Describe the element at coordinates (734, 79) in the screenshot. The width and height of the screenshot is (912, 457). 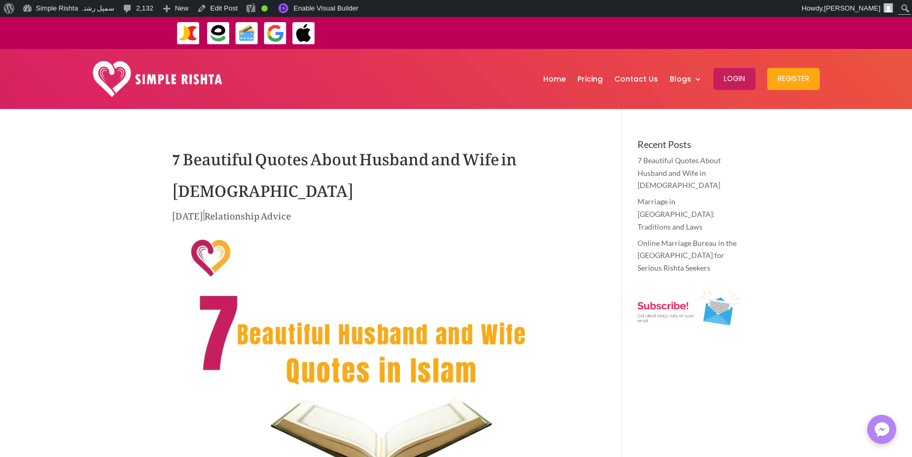
I see `a: Login` at that location.